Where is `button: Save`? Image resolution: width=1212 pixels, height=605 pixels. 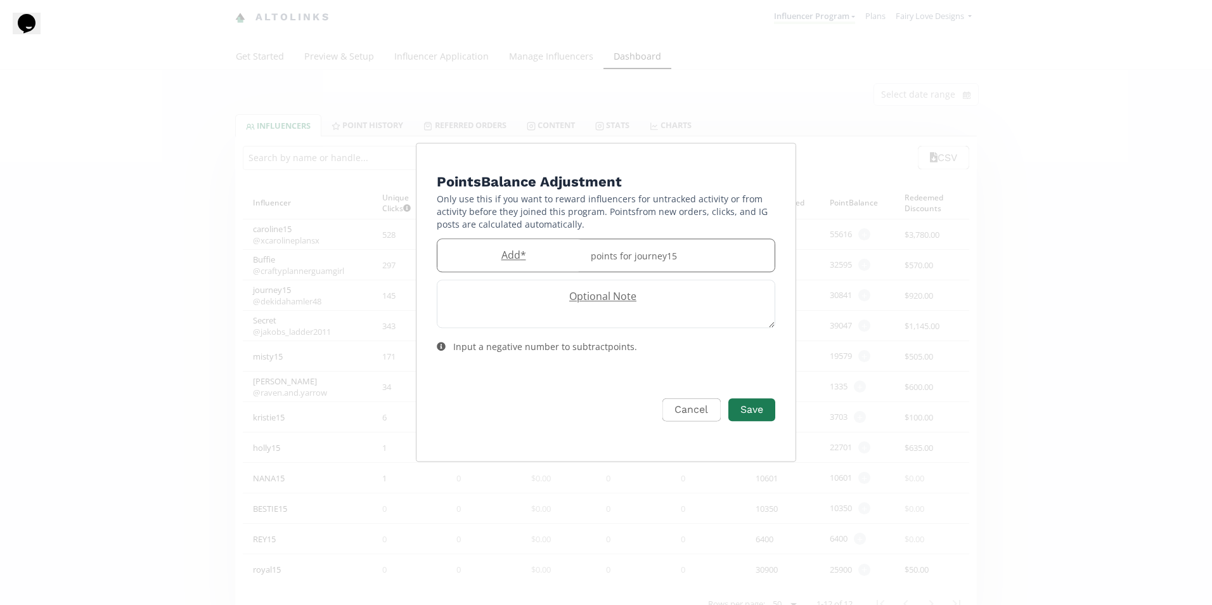
button: Save is located at coordinates (752, 410).